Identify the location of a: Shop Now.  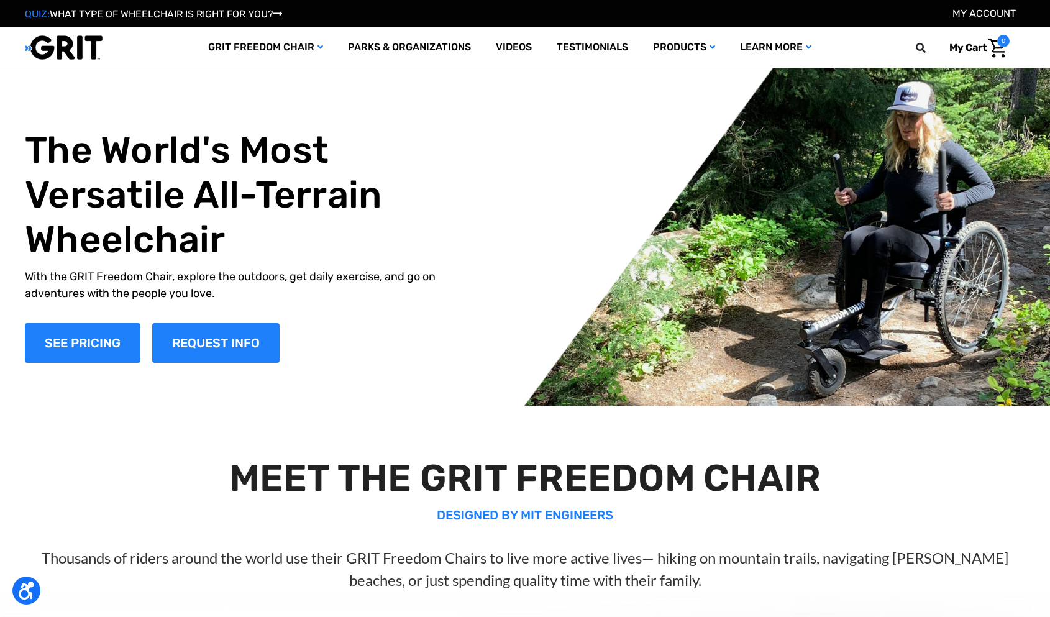
(83, 343).